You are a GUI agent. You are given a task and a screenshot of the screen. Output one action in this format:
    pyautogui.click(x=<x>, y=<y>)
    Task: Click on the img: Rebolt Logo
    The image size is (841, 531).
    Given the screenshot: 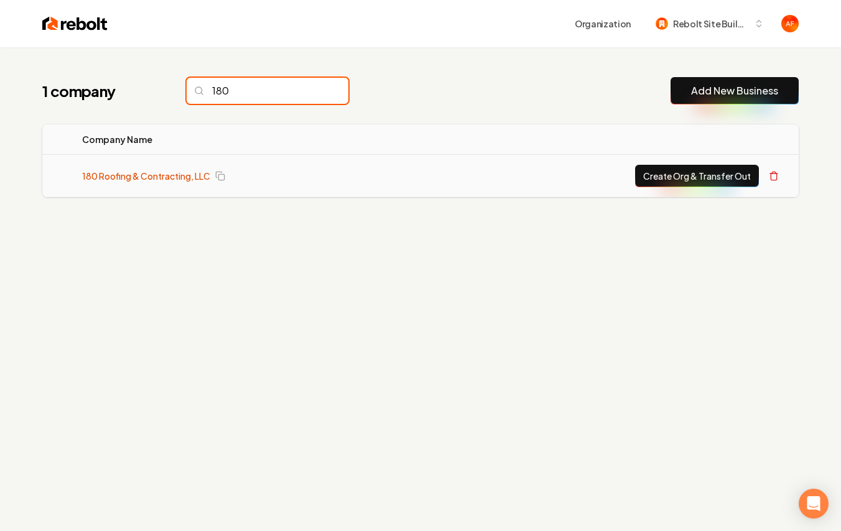 What is the action you would take?
    pyautogui.click(x=75, y=24)
    